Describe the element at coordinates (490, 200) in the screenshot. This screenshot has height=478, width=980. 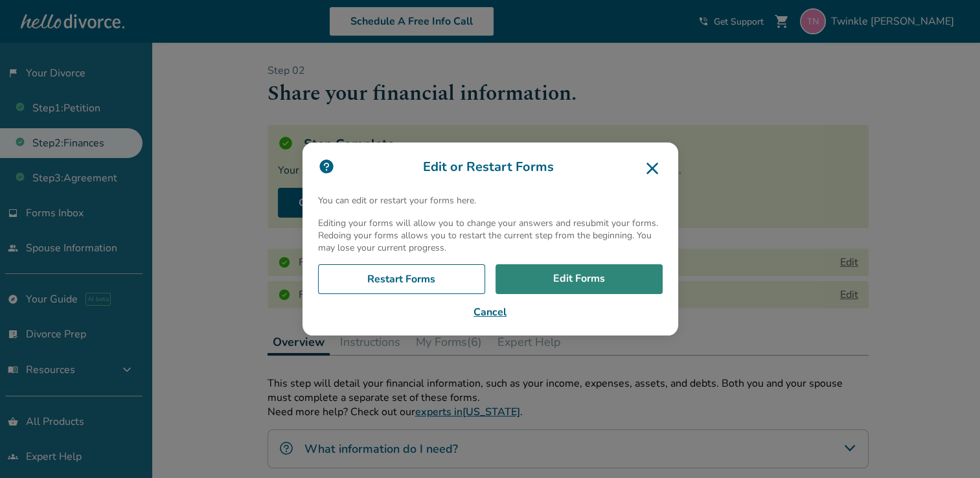
I see `p: You can edit or restart your forms here.` at that location.